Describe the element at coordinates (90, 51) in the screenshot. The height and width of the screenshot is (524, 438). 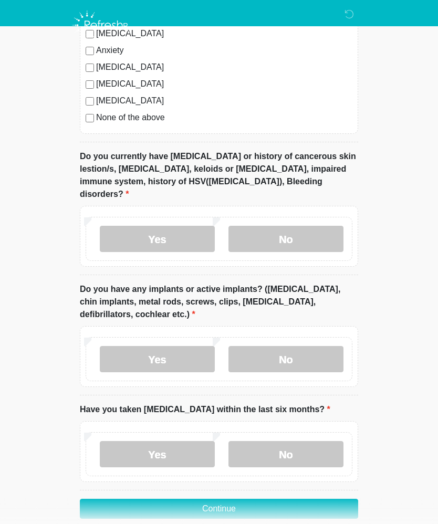
I see `input: Anxiety` at that location.